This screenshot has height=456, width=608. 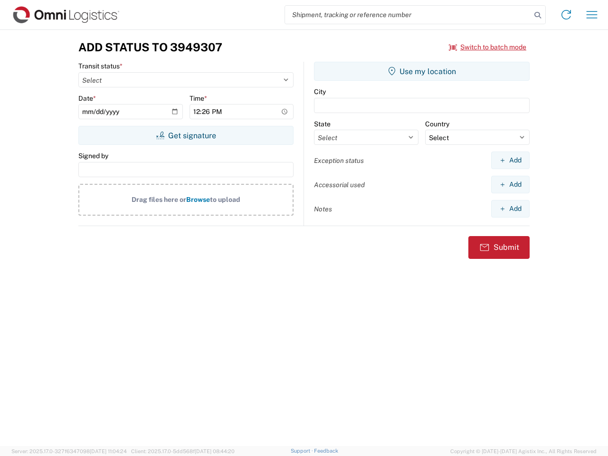 What do you see at coordinates (422, 71) in the screenshot?
I see `button: Use my location` at bounding box center [422, 71].